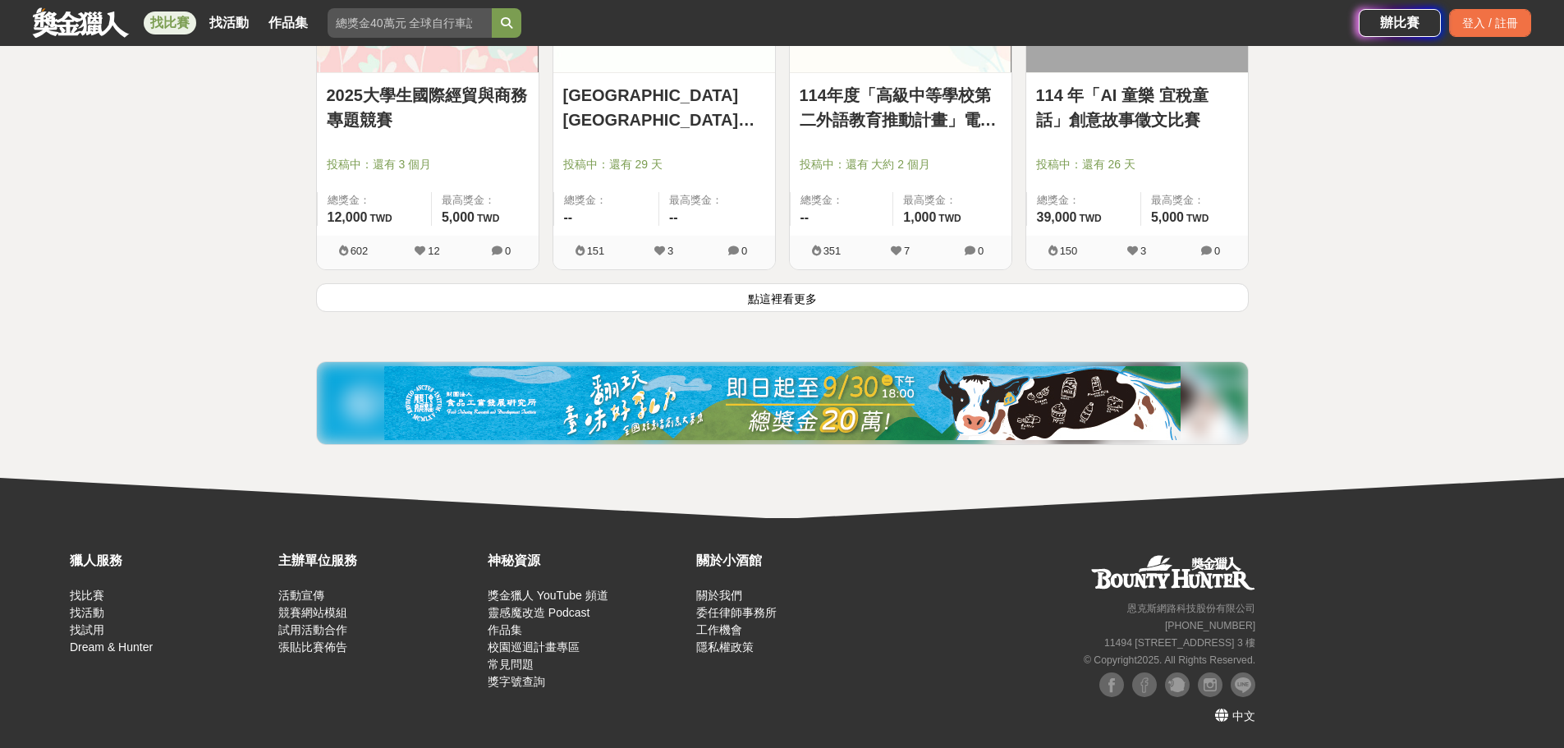 The width and height of the screenshot is (1564, 748). What do you see at coordinates (534, 647) in the screenshot?
I see `a: 校園巡迴計畫專區` at bounding box center [534, 647].